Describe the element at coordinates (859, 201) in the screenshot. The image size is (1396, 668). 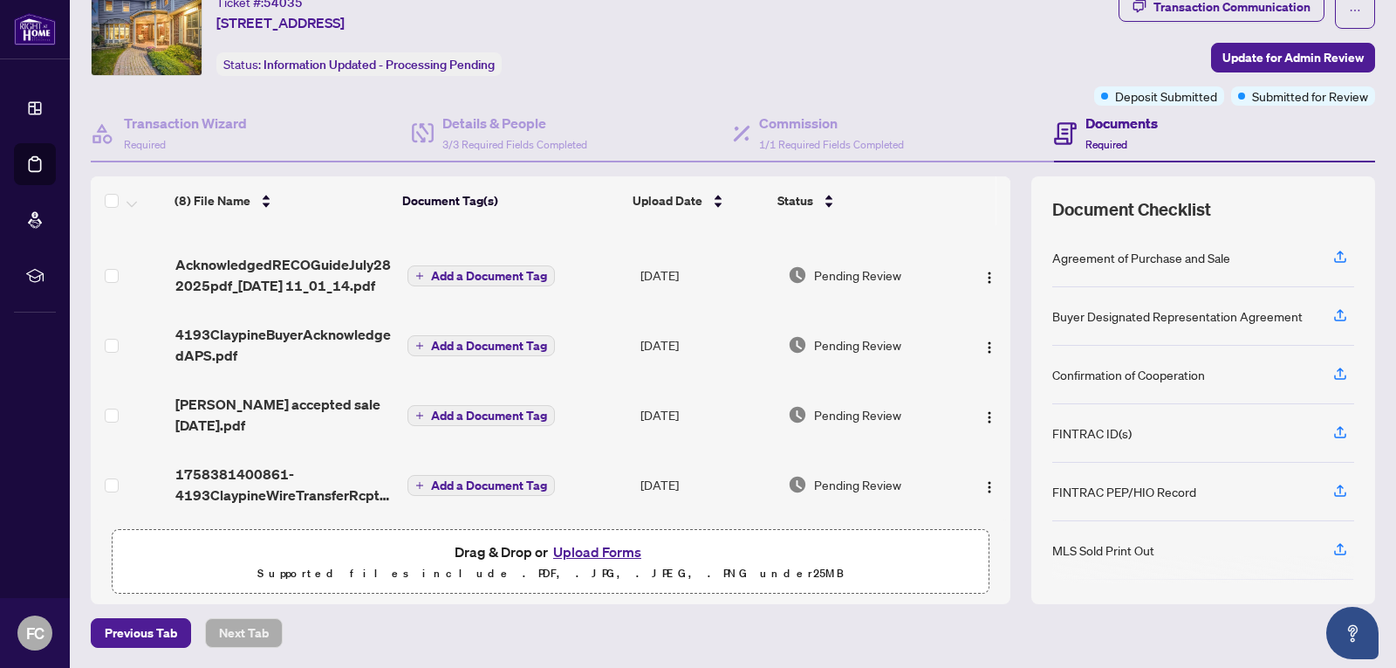
I see `th: Status` at that location.